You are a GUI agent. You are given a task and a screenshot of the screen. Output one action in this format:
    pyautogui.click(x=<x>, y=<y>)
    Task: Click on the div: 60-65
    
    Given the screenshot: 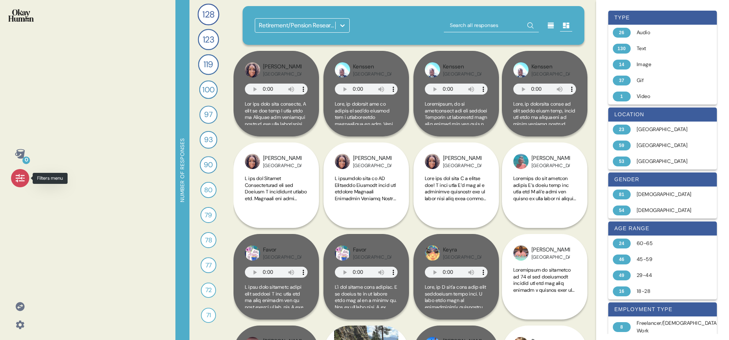 What is the action you would take?
    pyautogui.click(x=667, y=243)
    